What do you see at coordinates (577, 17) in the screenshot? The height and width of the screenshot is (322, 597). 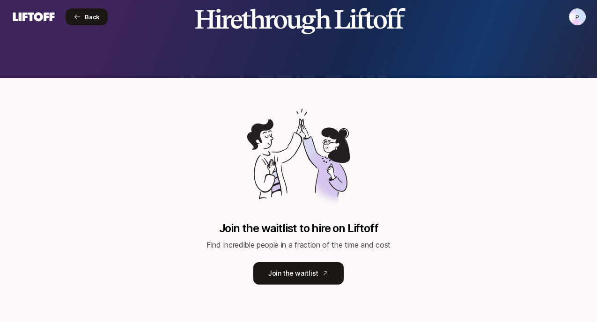 I see `button: P` at bounding box center [577, 17].